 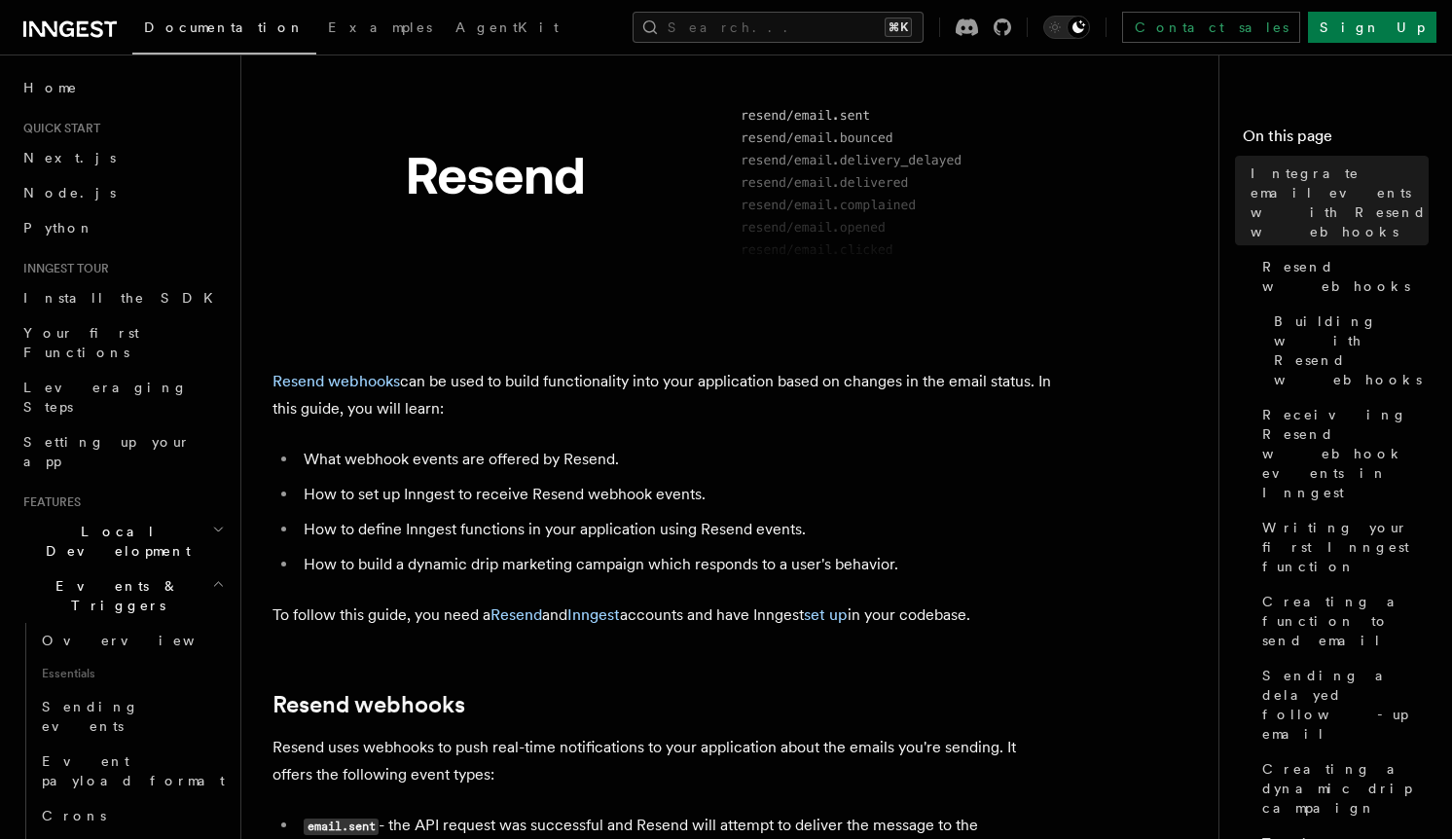 What do you see at coordinates (48, 502) in the screenshot?
I see `span: Features` at bounding box center [48, 502].